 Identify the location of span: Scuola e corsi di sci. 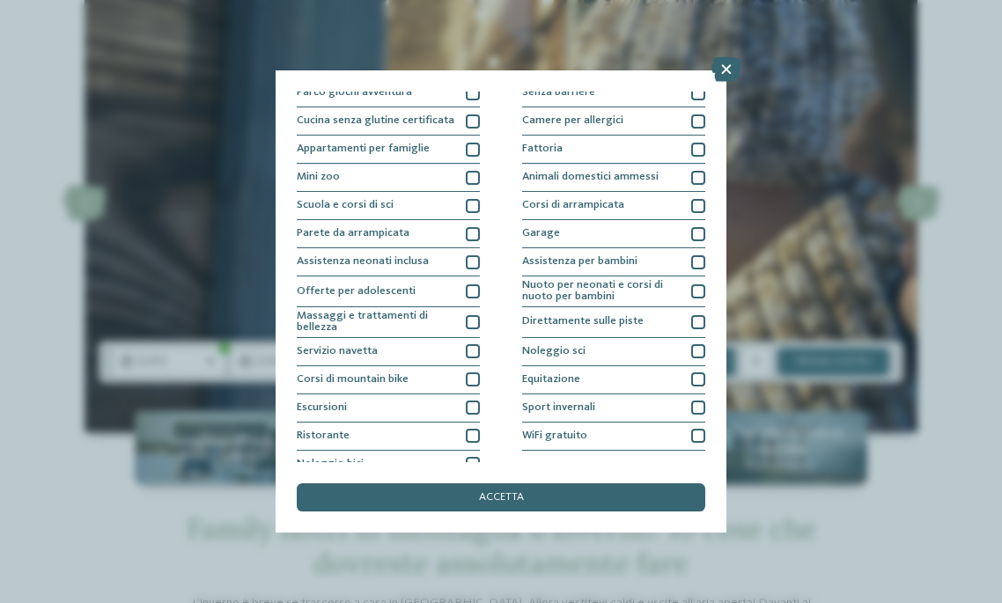
(345, 205).